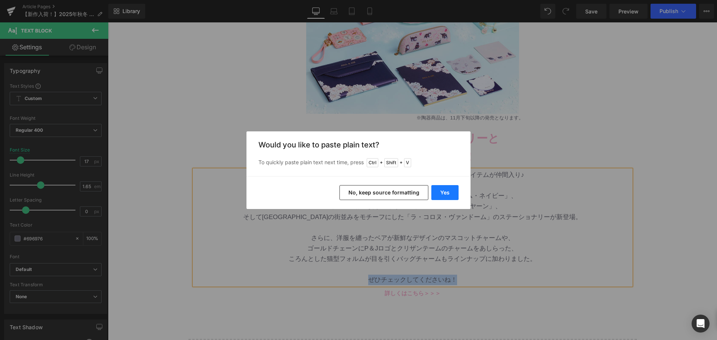 This screenshot has width=717, height=340. I want to click on b: 2025年秋冬のステーショナリーと, so click(304, 116).